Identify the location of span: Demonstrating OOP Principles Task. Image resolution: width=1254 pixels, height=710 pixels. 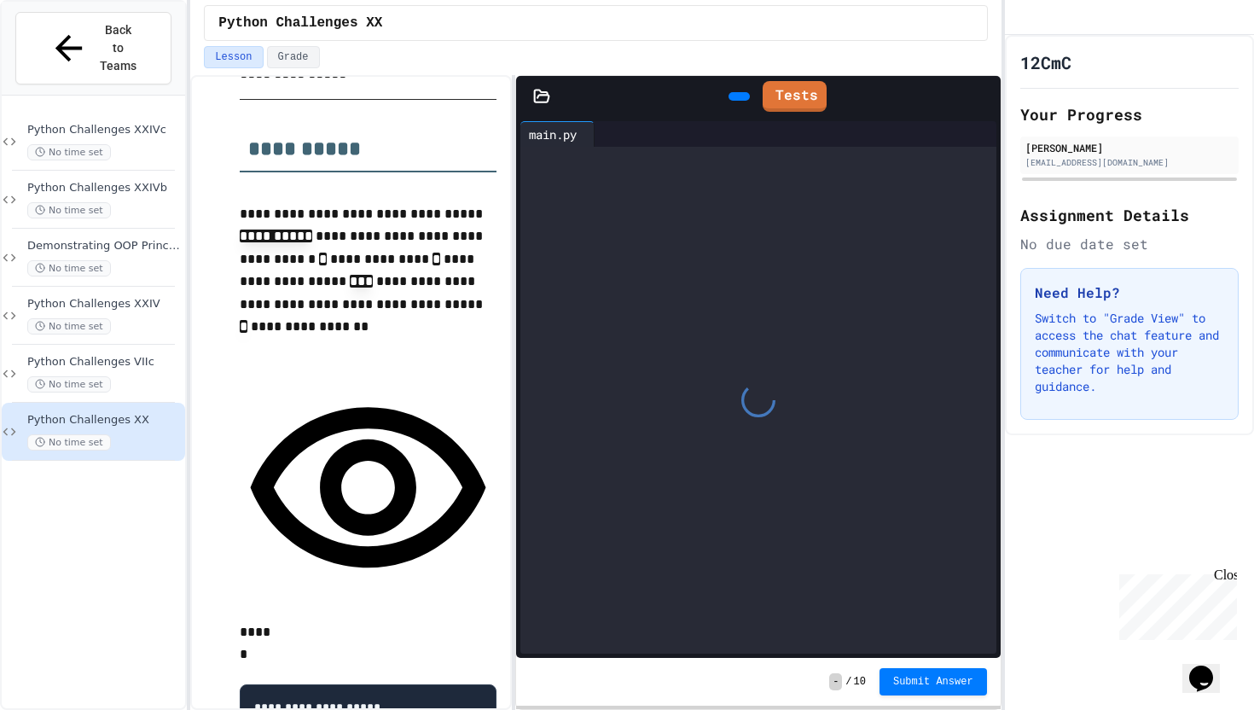
(104, 246).